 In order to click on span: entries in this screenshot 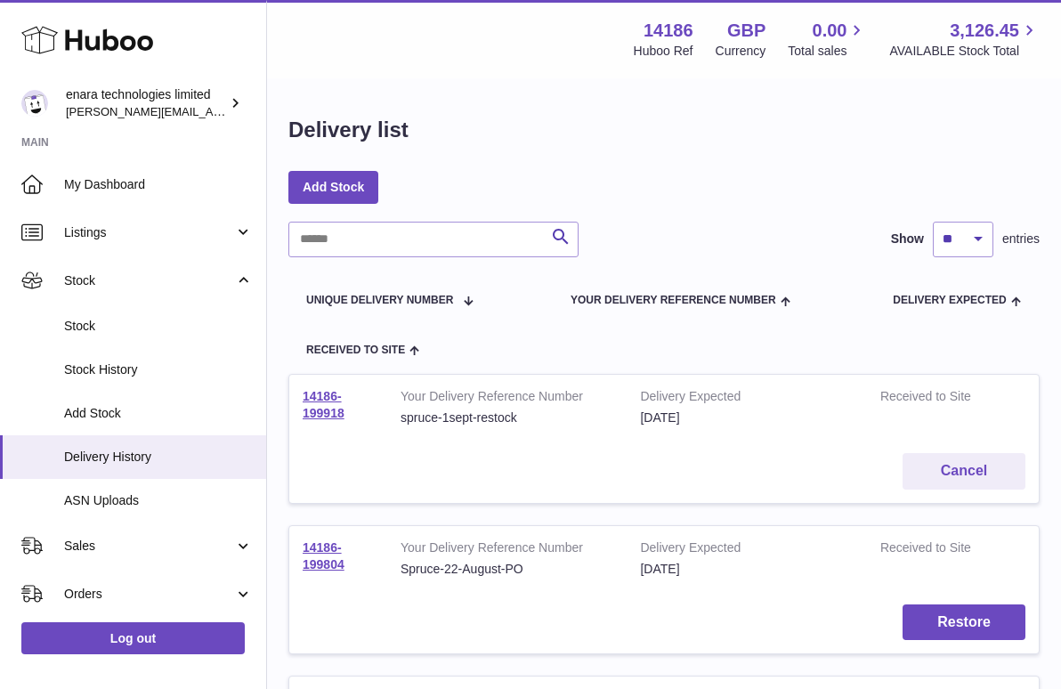, I will do `click(1021, 239)`.